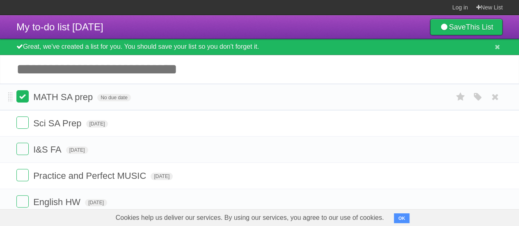 The width and height of the screenshot is (519, 226). Describe the element at coordinates (58, 202) in the screenshot. I see `span: English HW` at that location.